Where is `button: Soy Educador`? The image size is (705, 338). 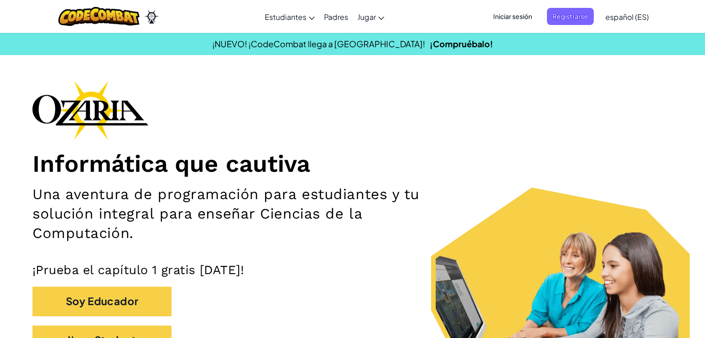
button: Soy Educador is located at coordinates (102, 301).